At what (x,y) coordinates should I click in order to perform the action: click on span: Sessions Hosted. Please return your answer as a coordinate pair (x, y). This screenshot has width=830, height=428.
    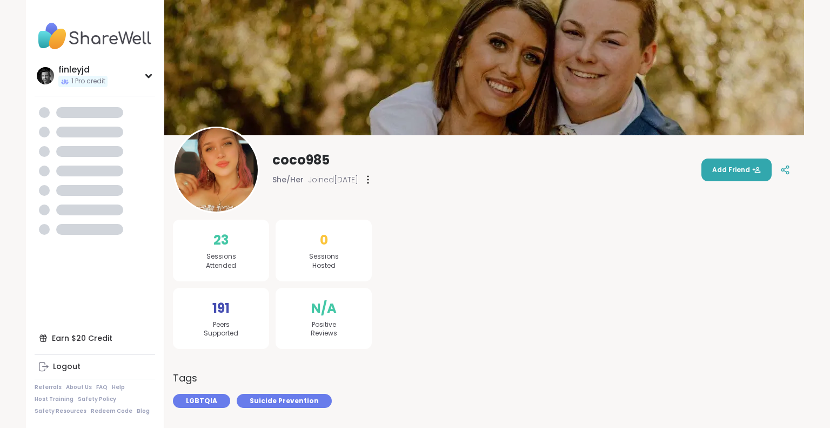
    Looking at the image, I should click on (324, 261).